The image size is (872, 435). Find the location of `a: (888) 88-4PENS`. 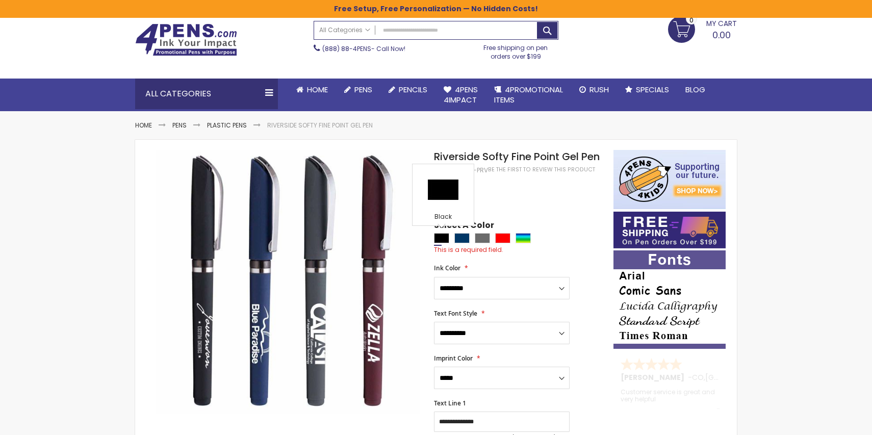

a: (888) 88-4PENS is located at coordinates (347, 48).